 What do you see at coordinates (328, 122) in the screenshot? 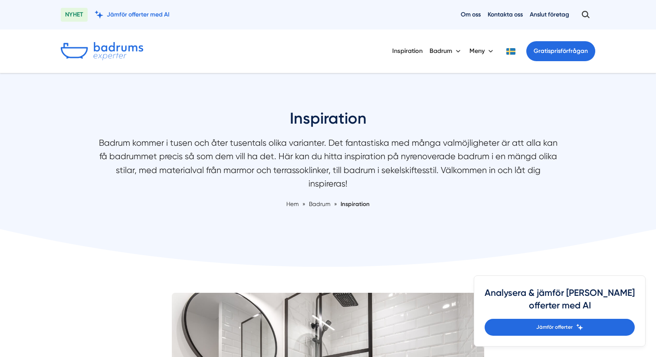
I see `h1: Inspiration` at bounding box center [328, 122].